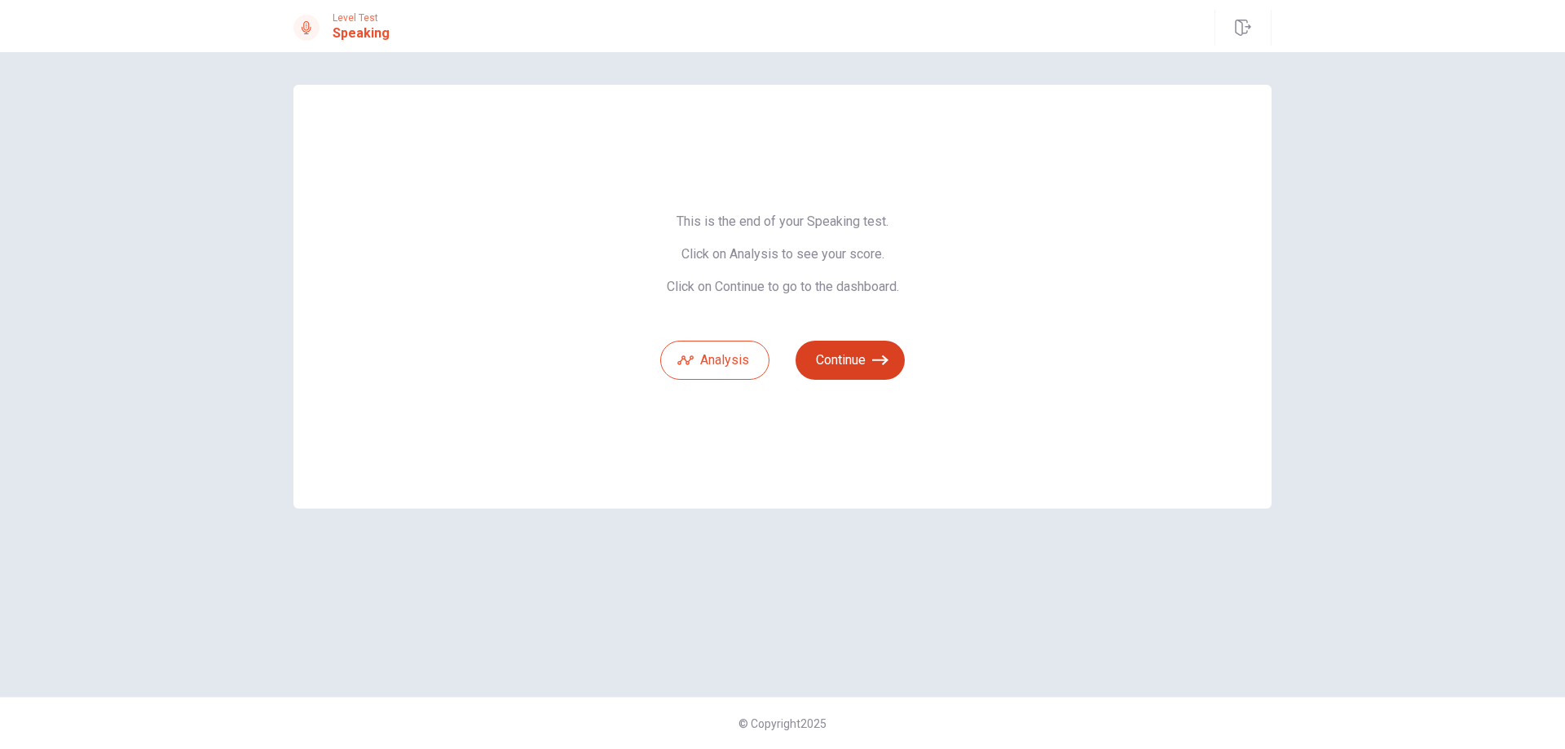 This screenshot has height=749, width=1565. Describe the element at coordinates (782, 254) in the screenshot. I see `span: This is the end of your Speaking test. Click on Analysis to see your score. Click on Continue to ...` at that location.